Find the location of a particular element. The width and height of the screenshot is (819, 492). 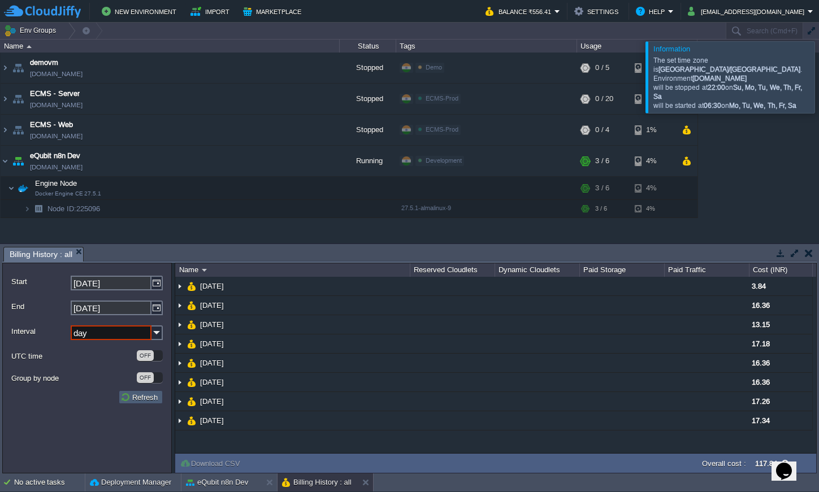

div: 8% is located at coordinates (653, 68).